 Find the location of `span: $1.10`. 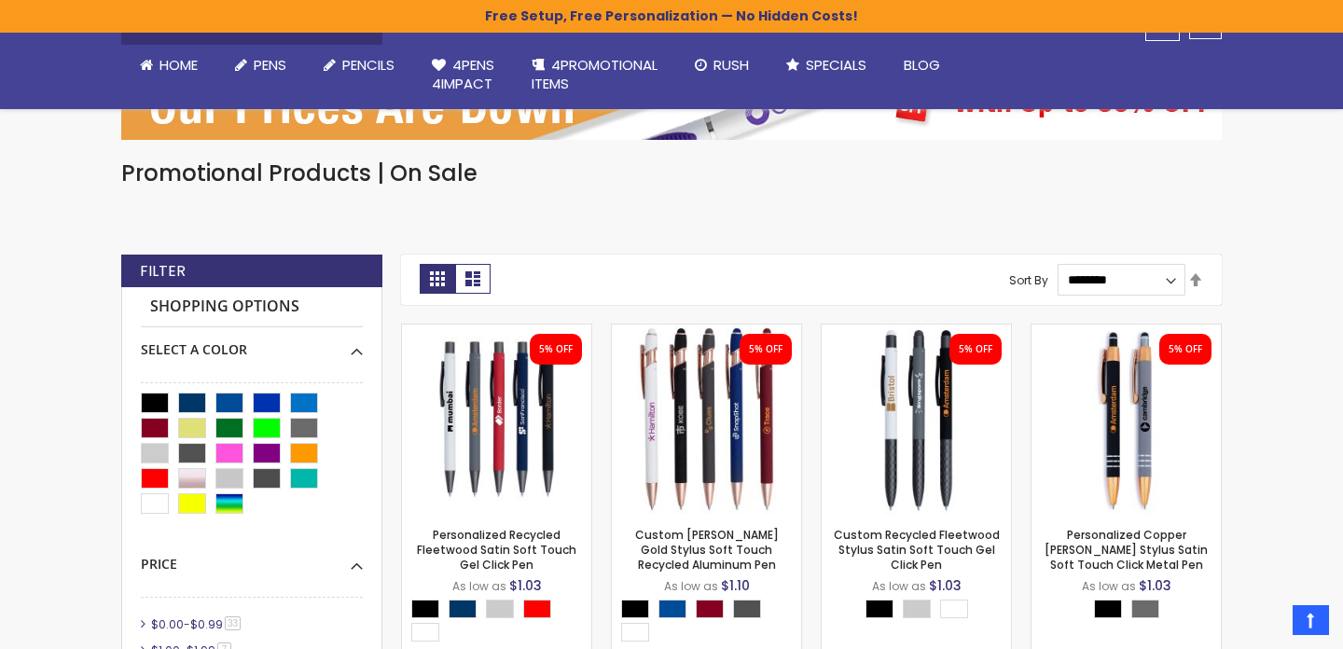

span: $1.10 is located at coordinates (735, 586).